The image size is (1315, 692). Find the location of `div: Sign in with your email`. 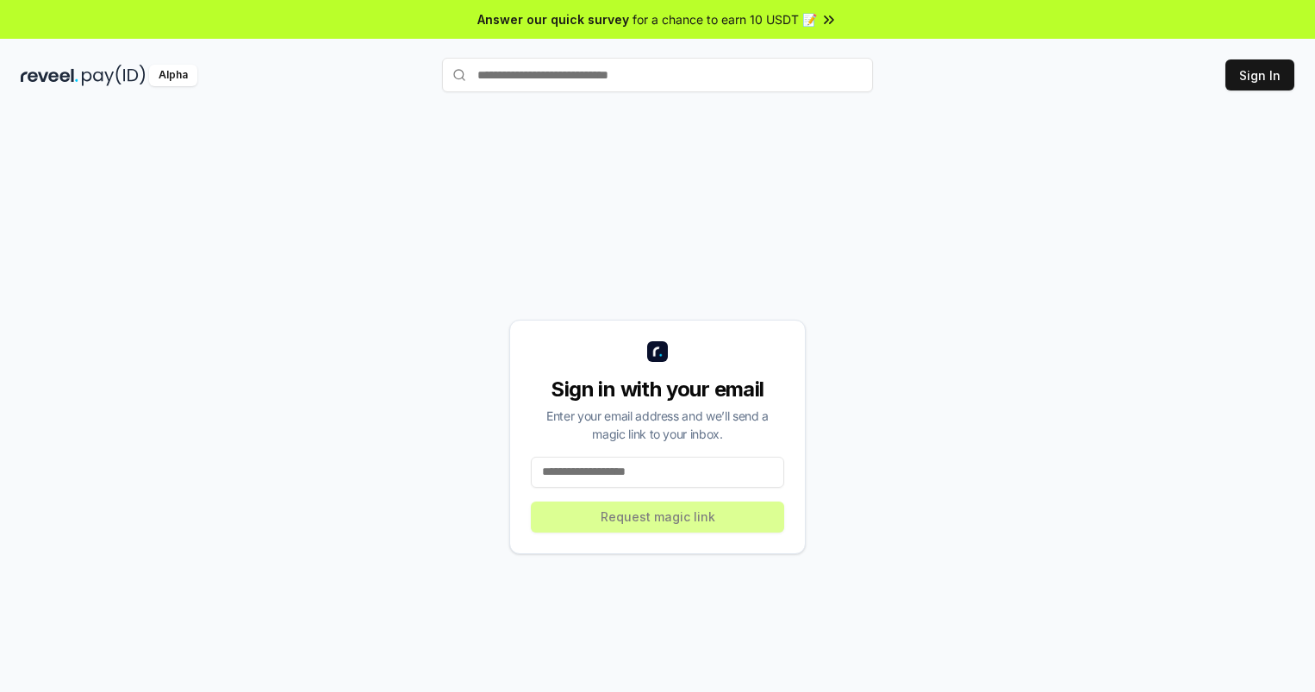

div: Sign in with your email is located at coordinates (658, 390).